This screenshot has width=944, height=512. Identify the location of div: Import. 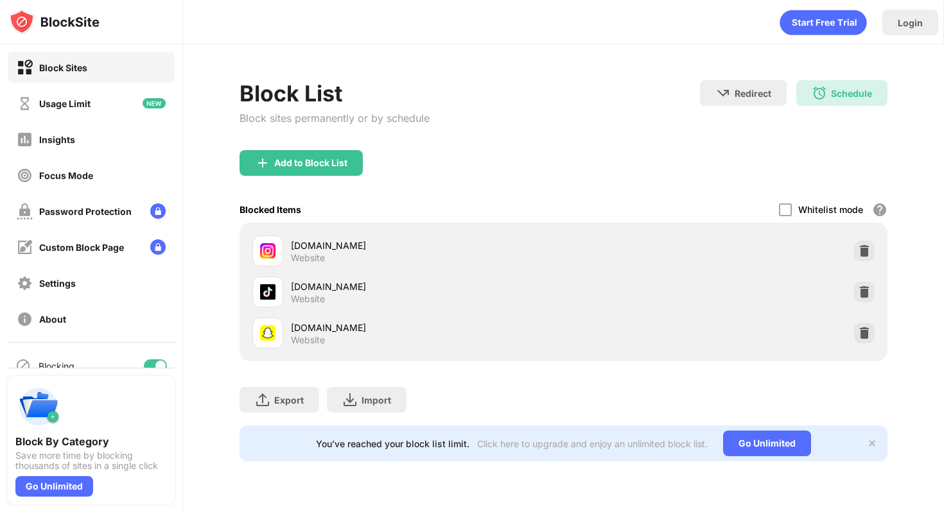
(376, 400).